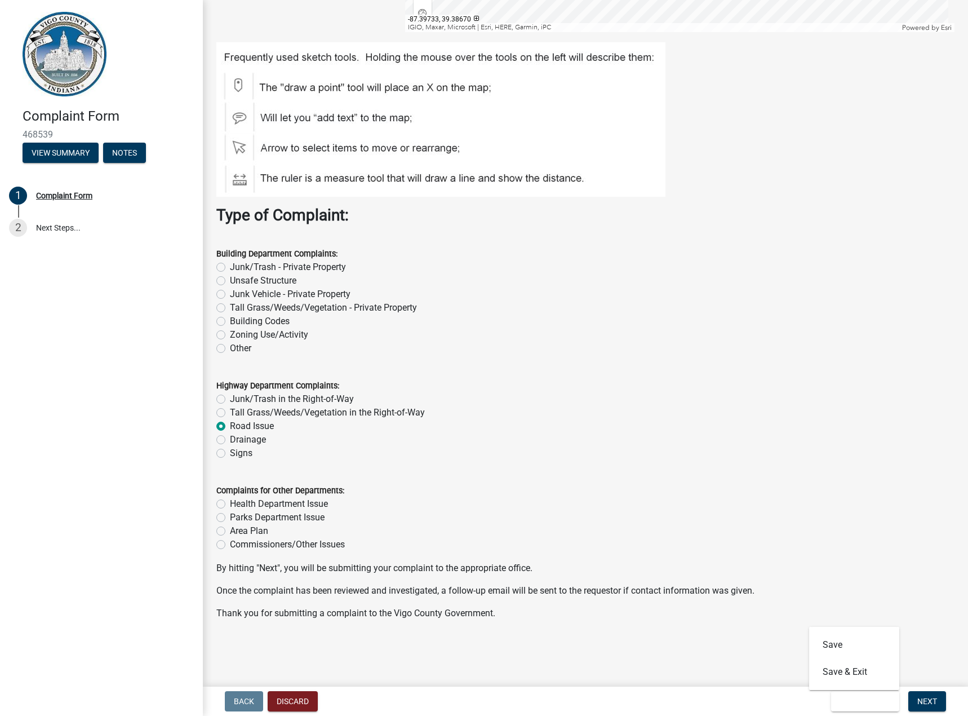 The image size is (968, 716). Describe the element at coordinates (278, 386) in the screenshot. I see `label: Highway Department Complaints:` at that location.